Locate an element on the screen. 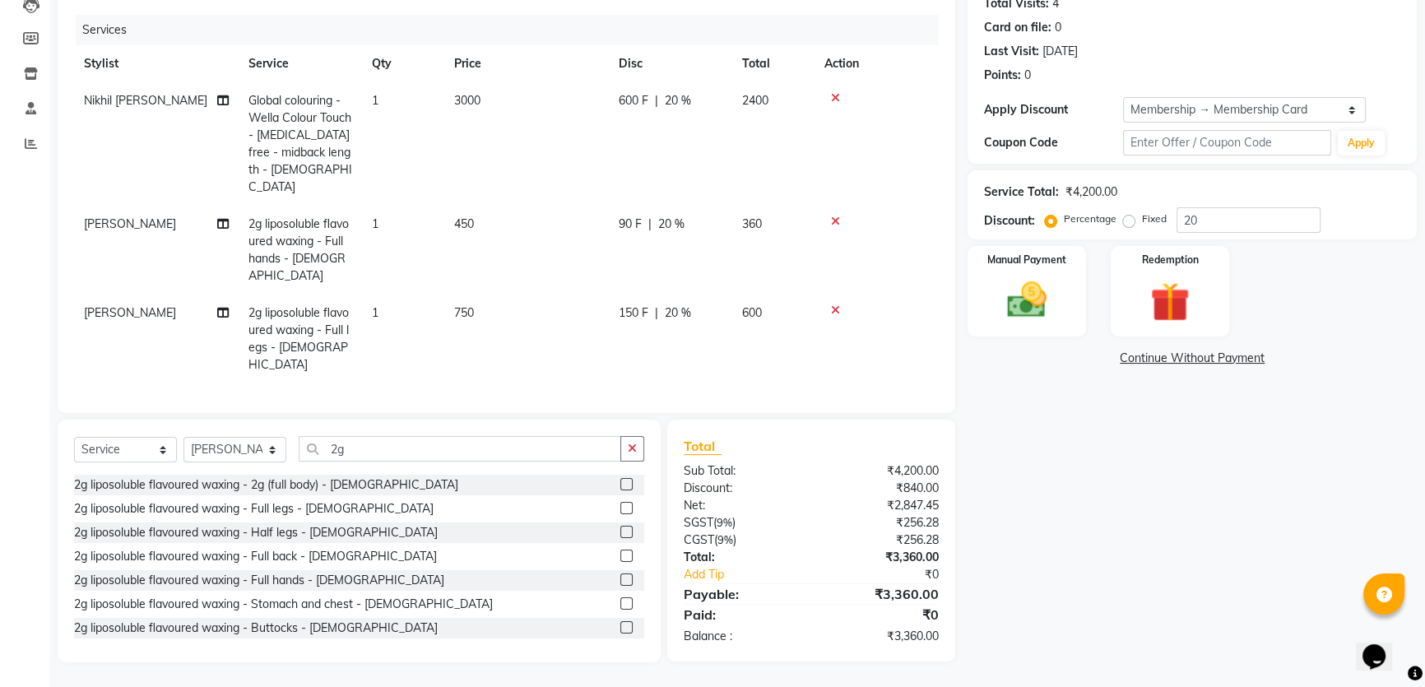 The width and height of the screenshot is (1425, 687). button: Apply is located at coordinates (1361, 143).